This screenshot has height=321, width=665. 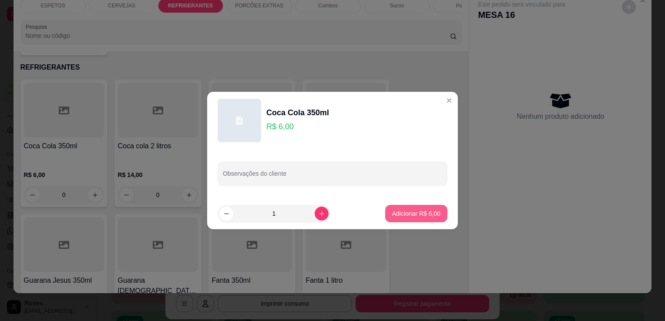 I want to click on button: decrease-product-quantity, so click(x=226, y=214).